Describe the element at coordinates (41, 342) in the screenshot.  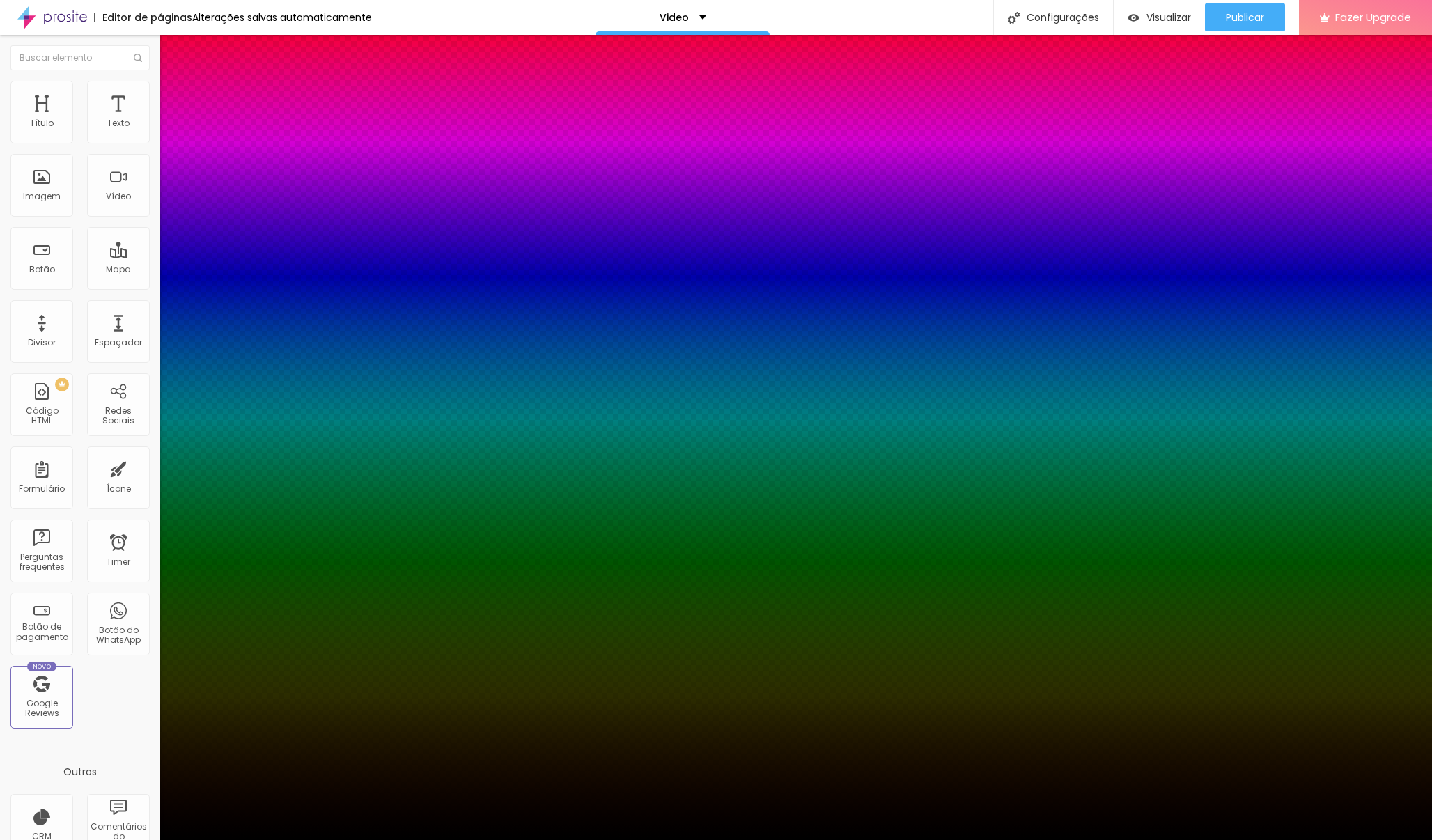
I see `div: Divisor` at that location.